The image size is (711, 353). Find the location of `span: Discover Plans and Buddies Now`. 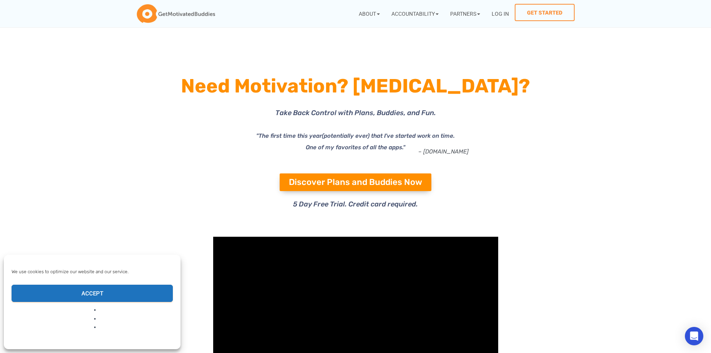

span: Discover Plans and Buddies Now is located at coordinates (355, 182).